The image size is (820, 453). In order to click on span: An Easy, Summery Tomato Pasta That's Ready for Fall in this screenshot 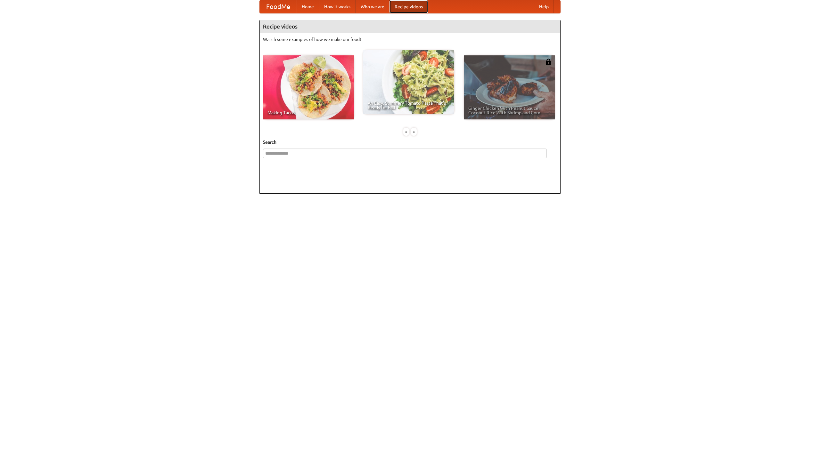, I will do `click(409, 105)`.